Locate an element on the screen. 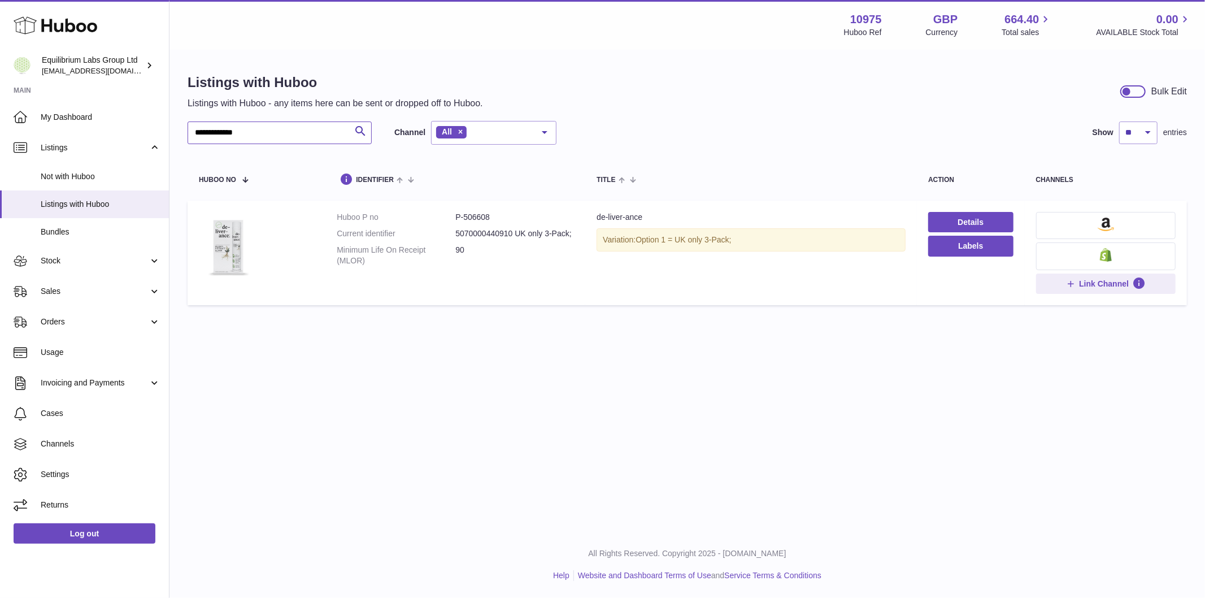 The width and height of the screenshot is (1205, 598). a: Help is located at coordinates (561, 575).